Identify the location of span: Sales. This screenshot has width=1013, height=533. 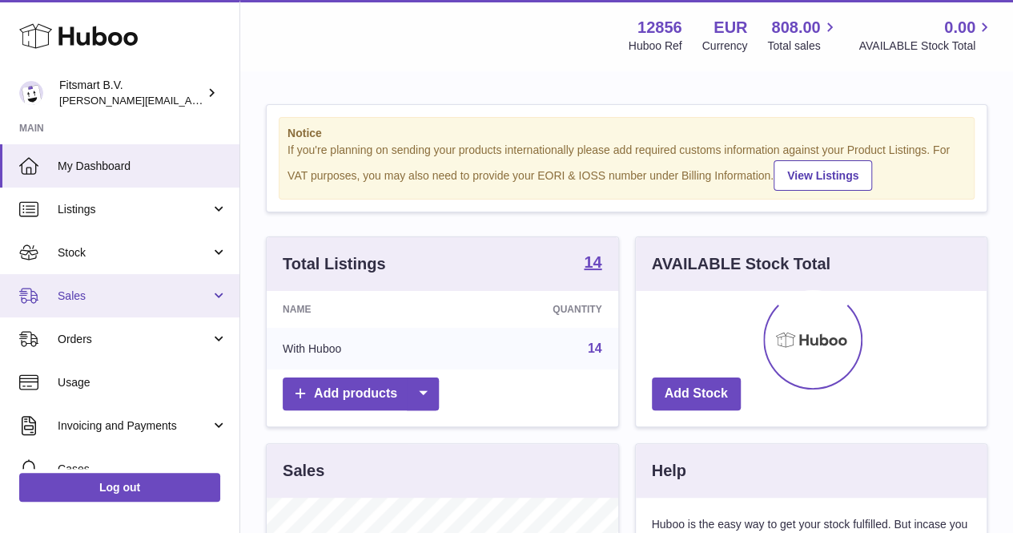
(134, 296).